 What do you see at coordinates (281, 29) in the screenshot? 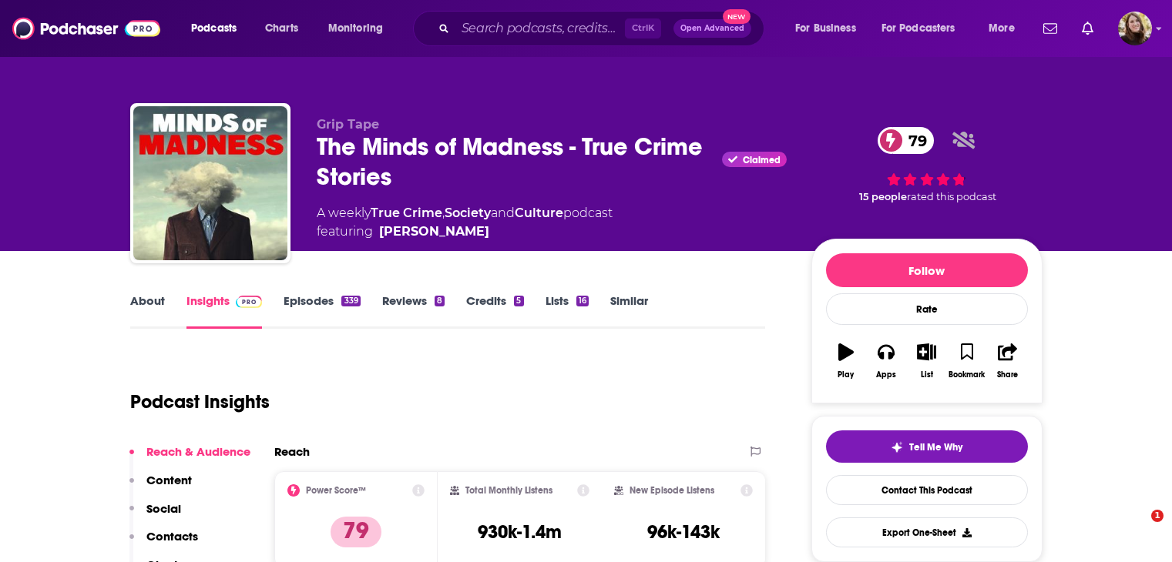
I see `a: Charts` at bounding box center [281, 29].